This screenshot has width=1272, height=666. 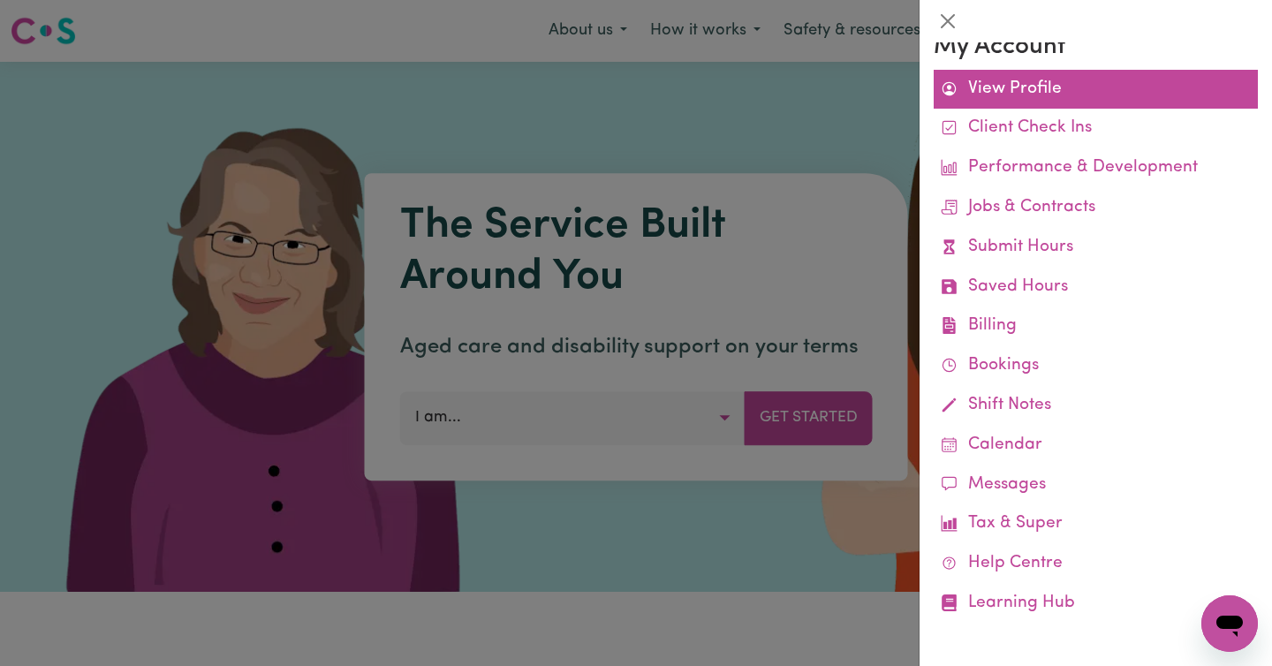 I want to click on h3: My Account, so click(x=1096, y=48).